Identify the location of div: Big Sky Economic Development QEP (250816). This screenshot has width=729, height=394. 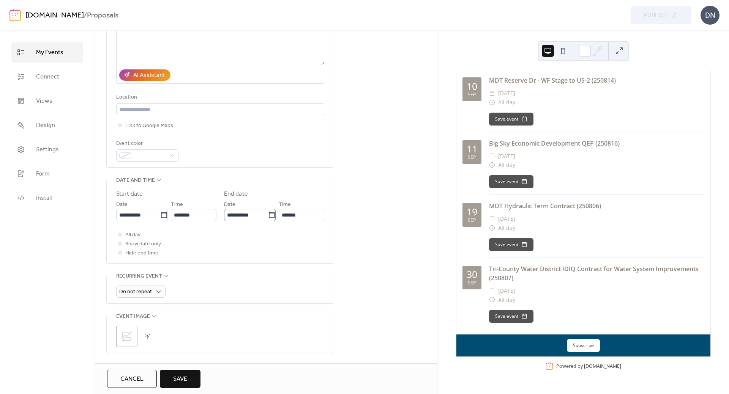
(596, 143).